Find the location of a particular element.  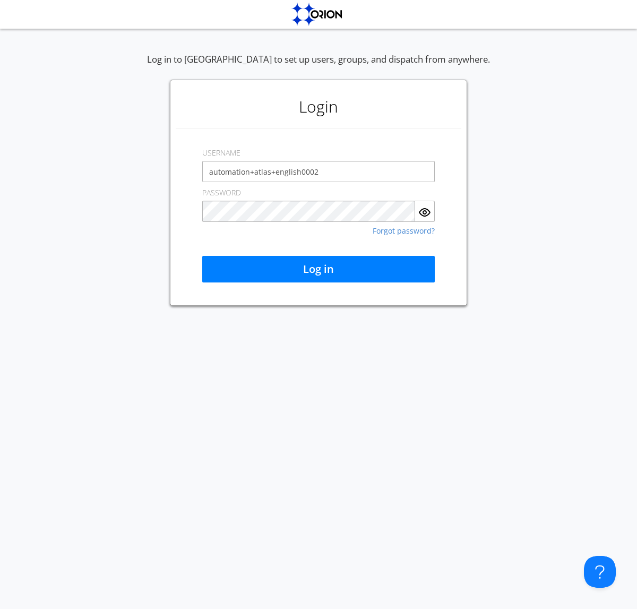

label: USERNAME is located at coordinates (221, 153).